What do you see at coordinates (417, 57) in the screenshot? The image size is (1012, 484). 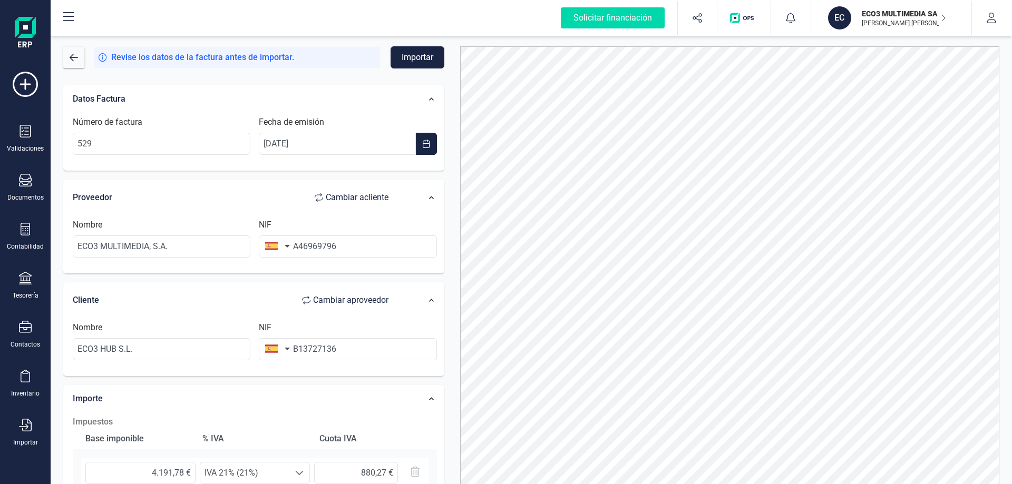 I see `button: Importar` at bounding box center [417, 57].